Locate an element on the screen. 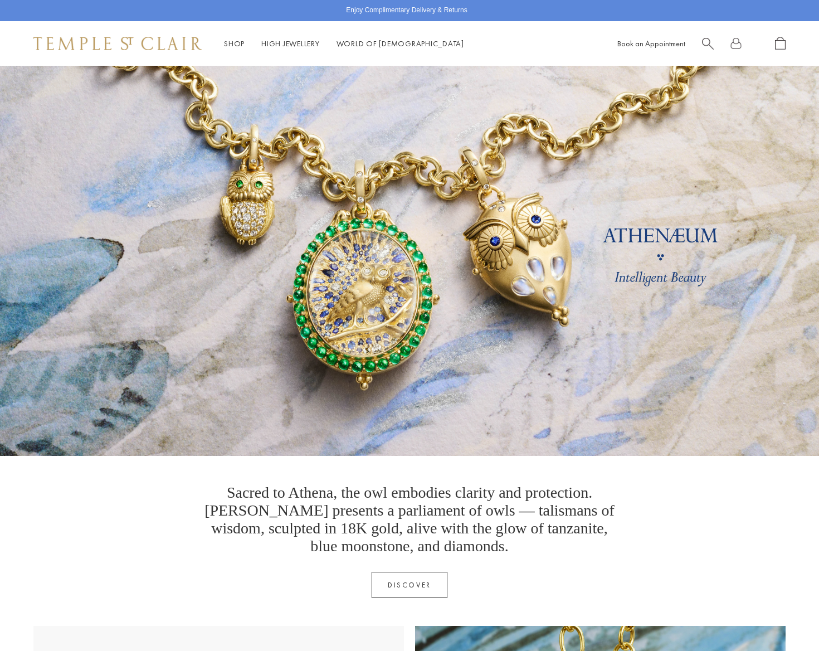  nav: Main navigation is located at coordinates (344, 43).